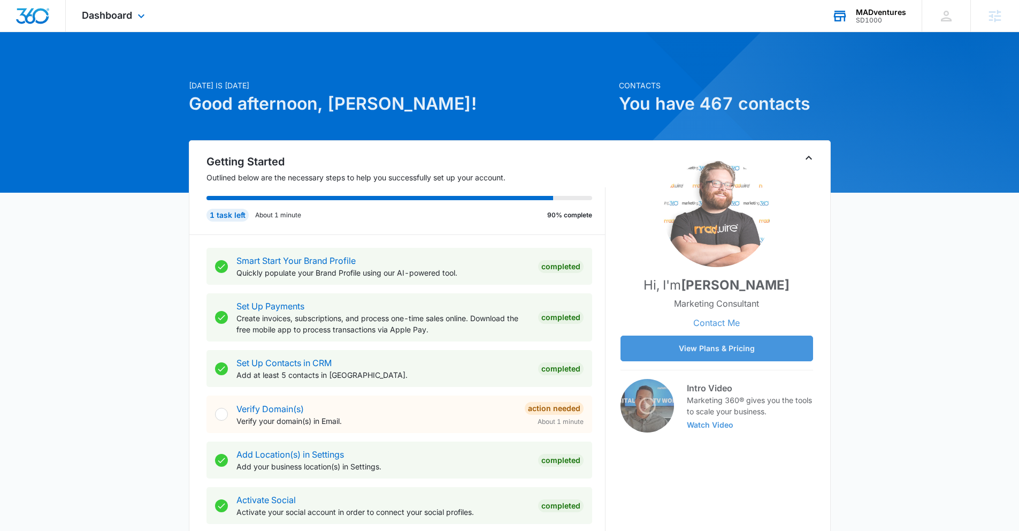 The height and width of the screenshot is (531, 1019). Describe the element at coordinates (376, 420) in the screenshot. I see `p: Verify your domain(s) in Email.` at that location.